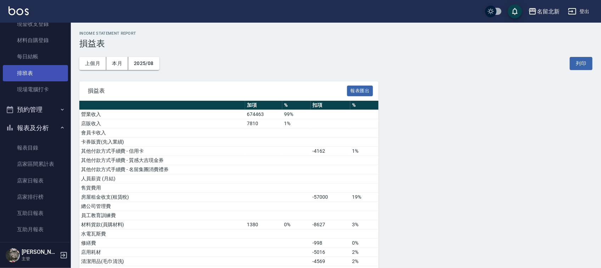  Describe the element at coordinates (40, 259) in the screenshot. I see `p: 主管` at that location.